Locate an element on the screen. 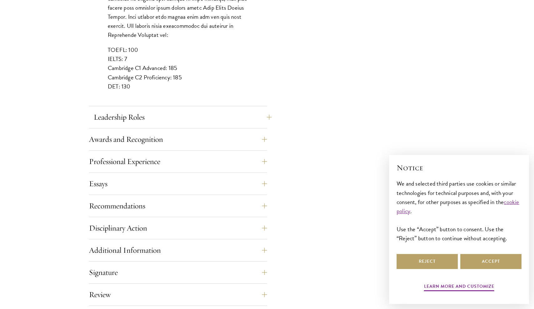 Image resolution: width=534 pixels, height=309 pixels. button: Professional Experience is located at coordinates (178, 161).